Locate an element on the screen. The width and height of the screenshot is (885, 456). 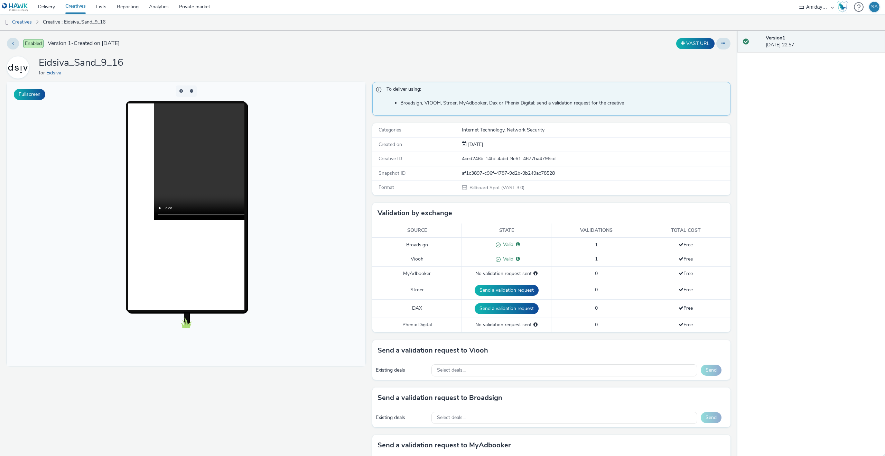
th: Source is located at coordinates (417, 230).